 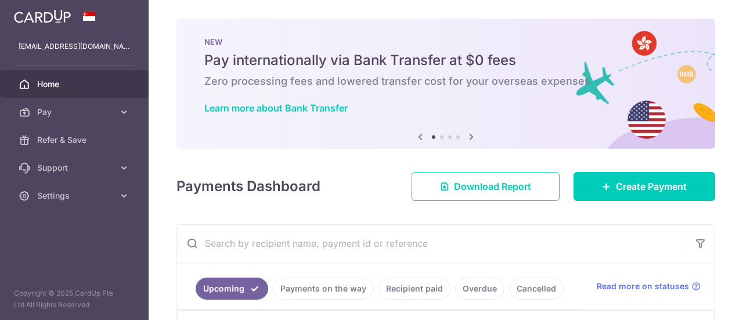 What do you see at coordinates (75, 112) in the screenshot?
I see `span: Pay` at bounding box center [75, 112].